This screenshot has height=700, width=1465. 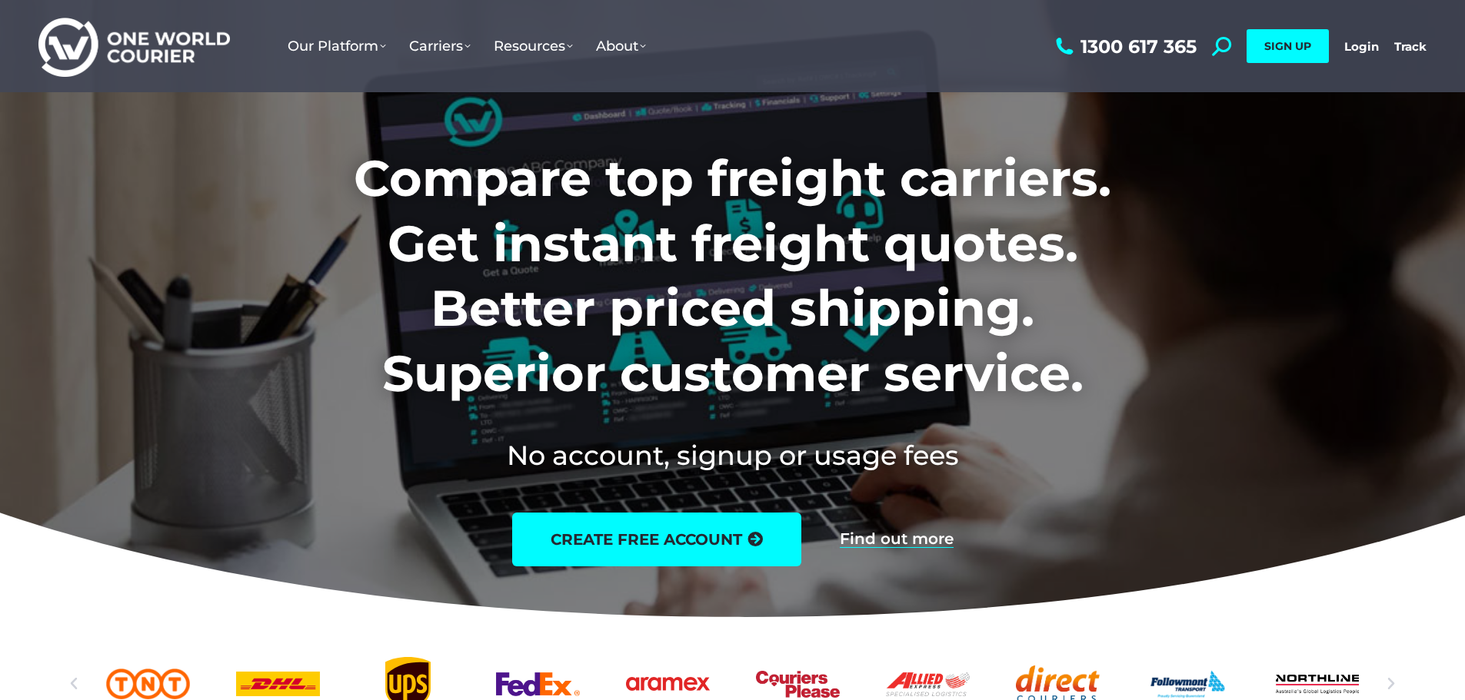 What do you see at coordinates (337, 46) in the screenshot?
I see `span: Our Platform` at bounding box center [337, 46].